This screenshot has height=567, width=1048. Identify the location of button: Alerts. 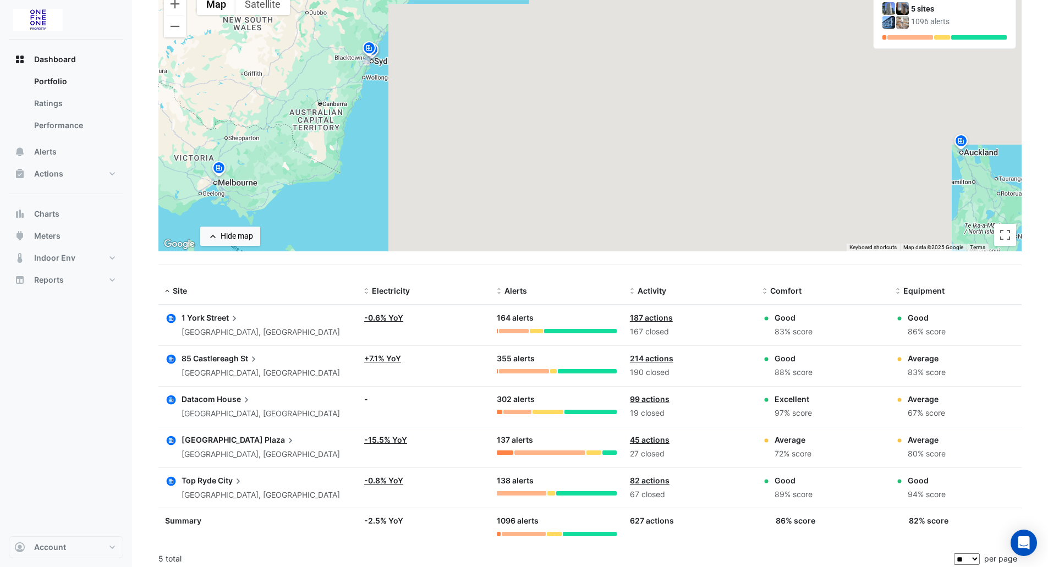
(66, 152).